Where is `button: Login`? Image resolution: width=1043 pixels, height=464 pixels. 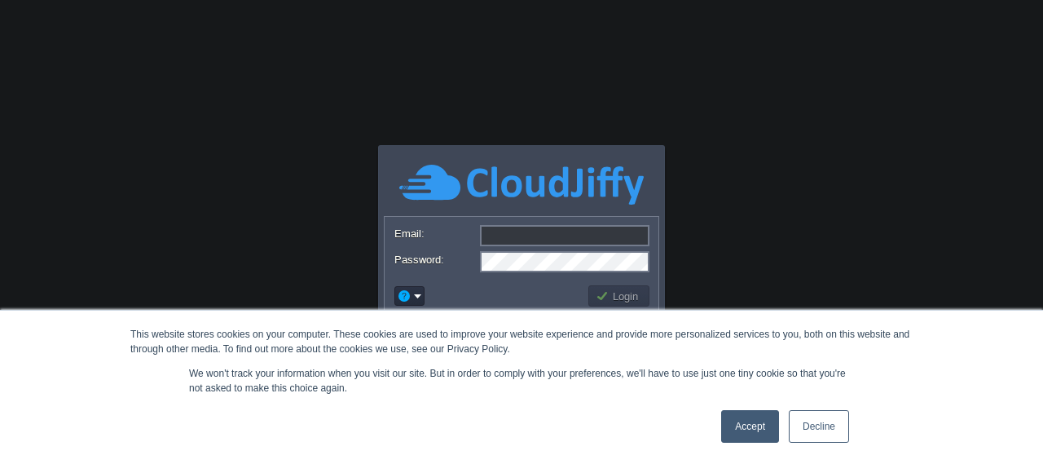
button: Login is located at coordinates (619, 296).